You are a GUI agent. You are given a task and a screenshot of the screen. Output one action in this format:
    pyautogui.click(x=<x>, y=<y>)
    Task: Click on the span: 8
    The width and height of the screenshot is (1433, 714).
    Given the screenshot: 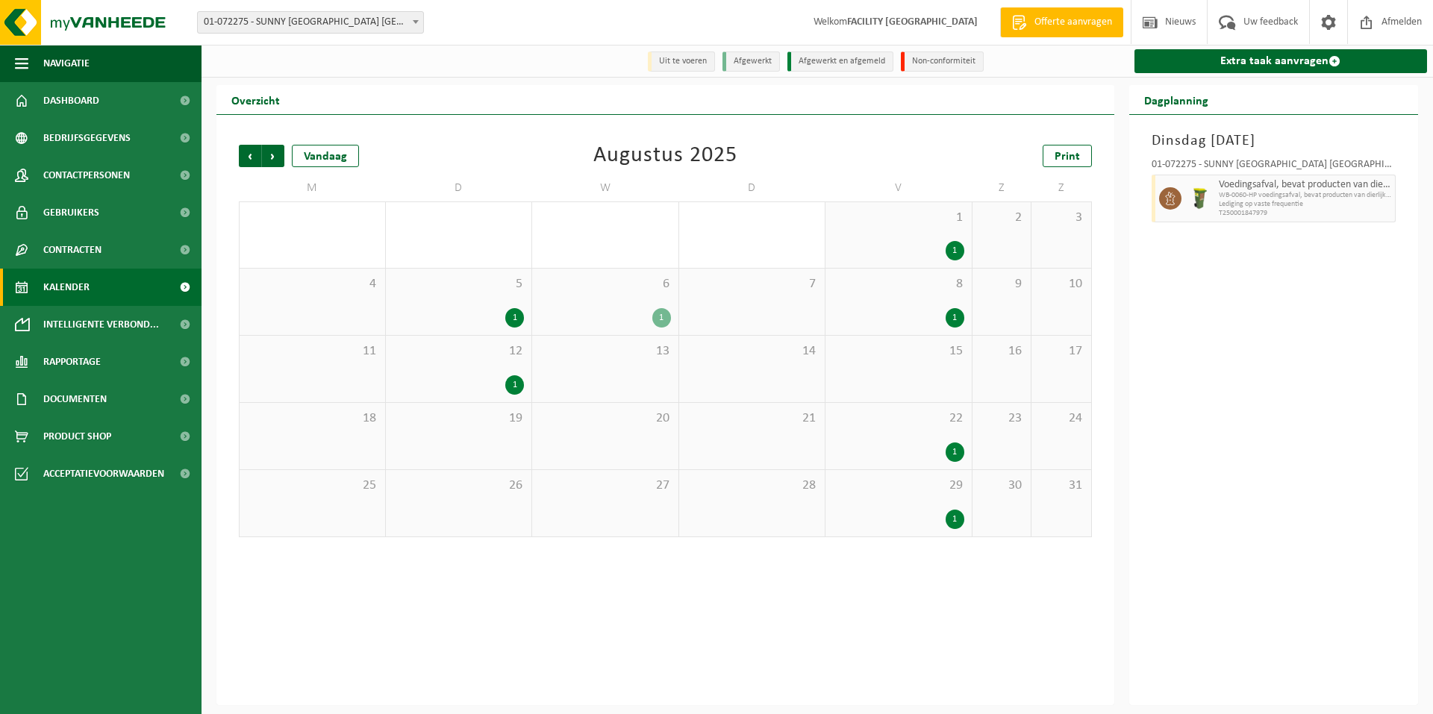 What is the action you would take?
    pyautogui.click(x=898, y=284)
    